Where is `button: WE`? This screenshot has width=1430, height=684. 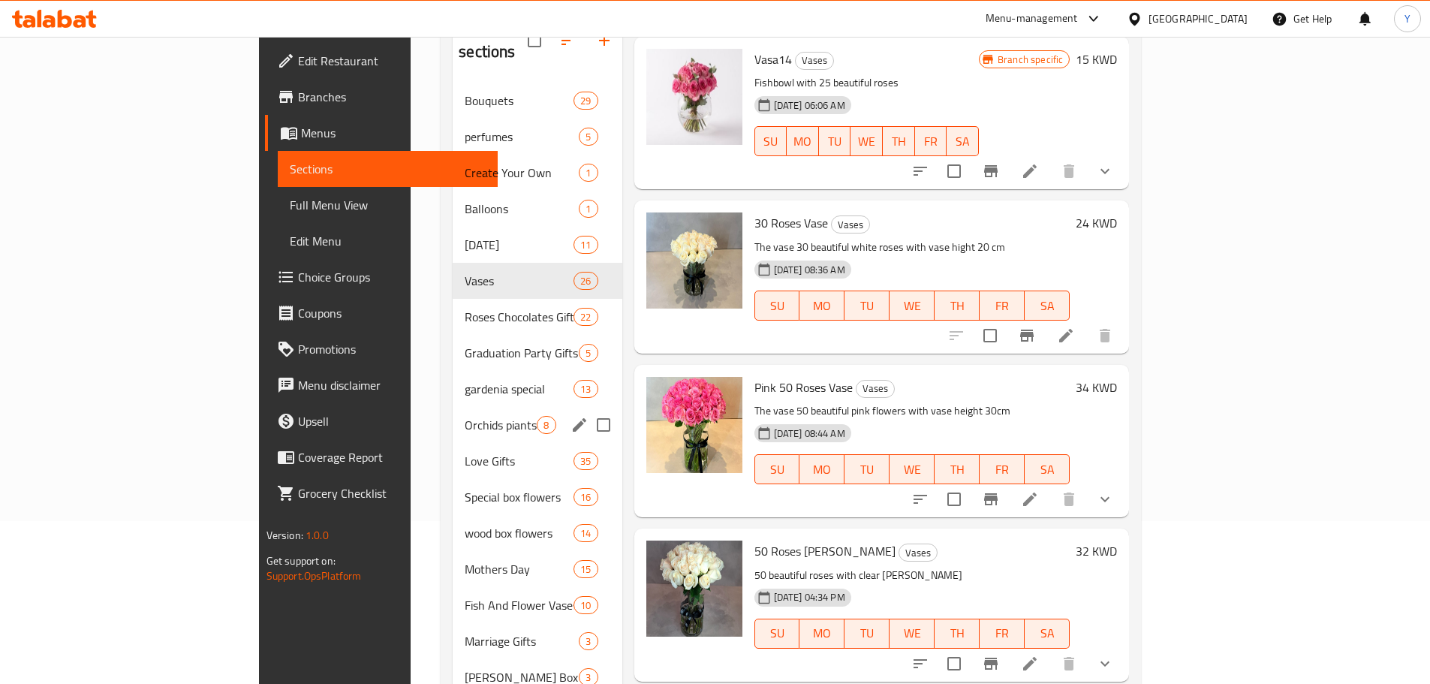 button: WE is located at coordinates (866, 141).